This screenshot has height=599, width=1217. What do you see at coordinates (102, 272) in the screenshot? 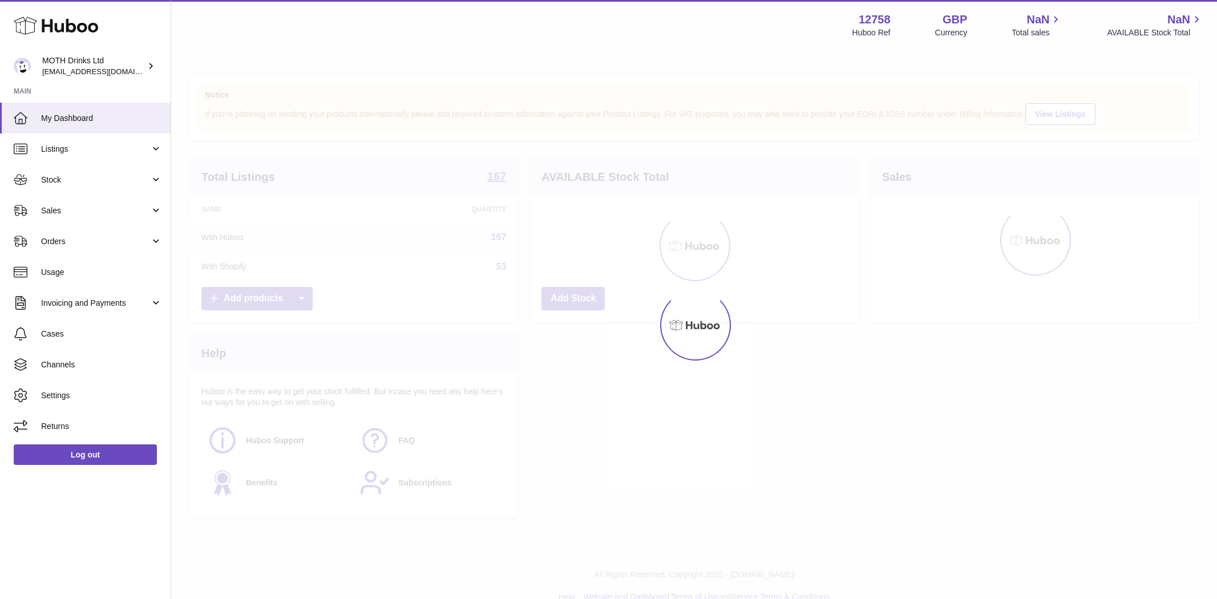
I see `span: Usage` at bounding box center [102, 272].